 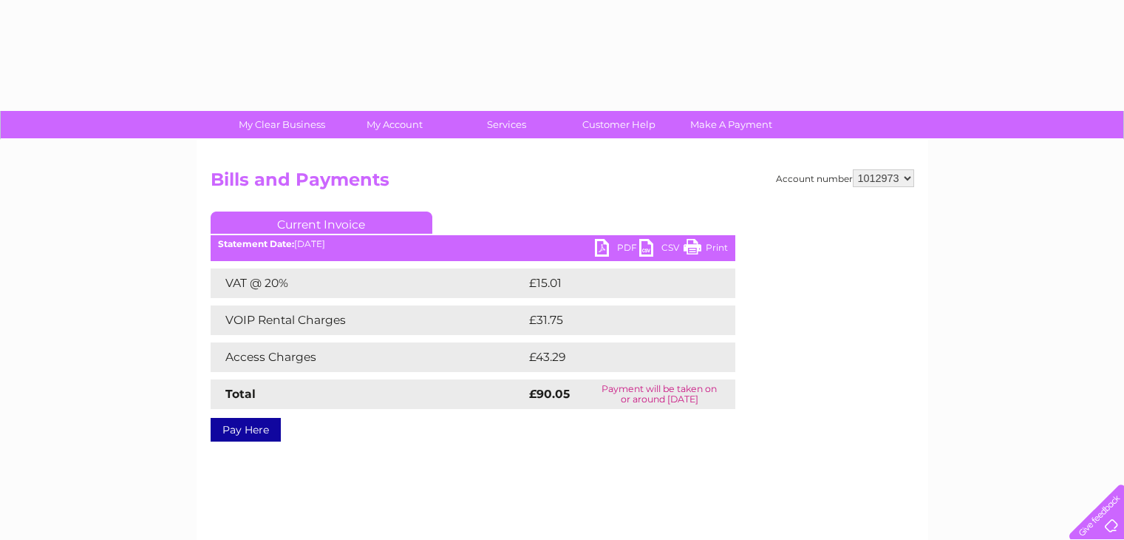 I want to click on a: My Clear Business, so click(x=282, y=124).